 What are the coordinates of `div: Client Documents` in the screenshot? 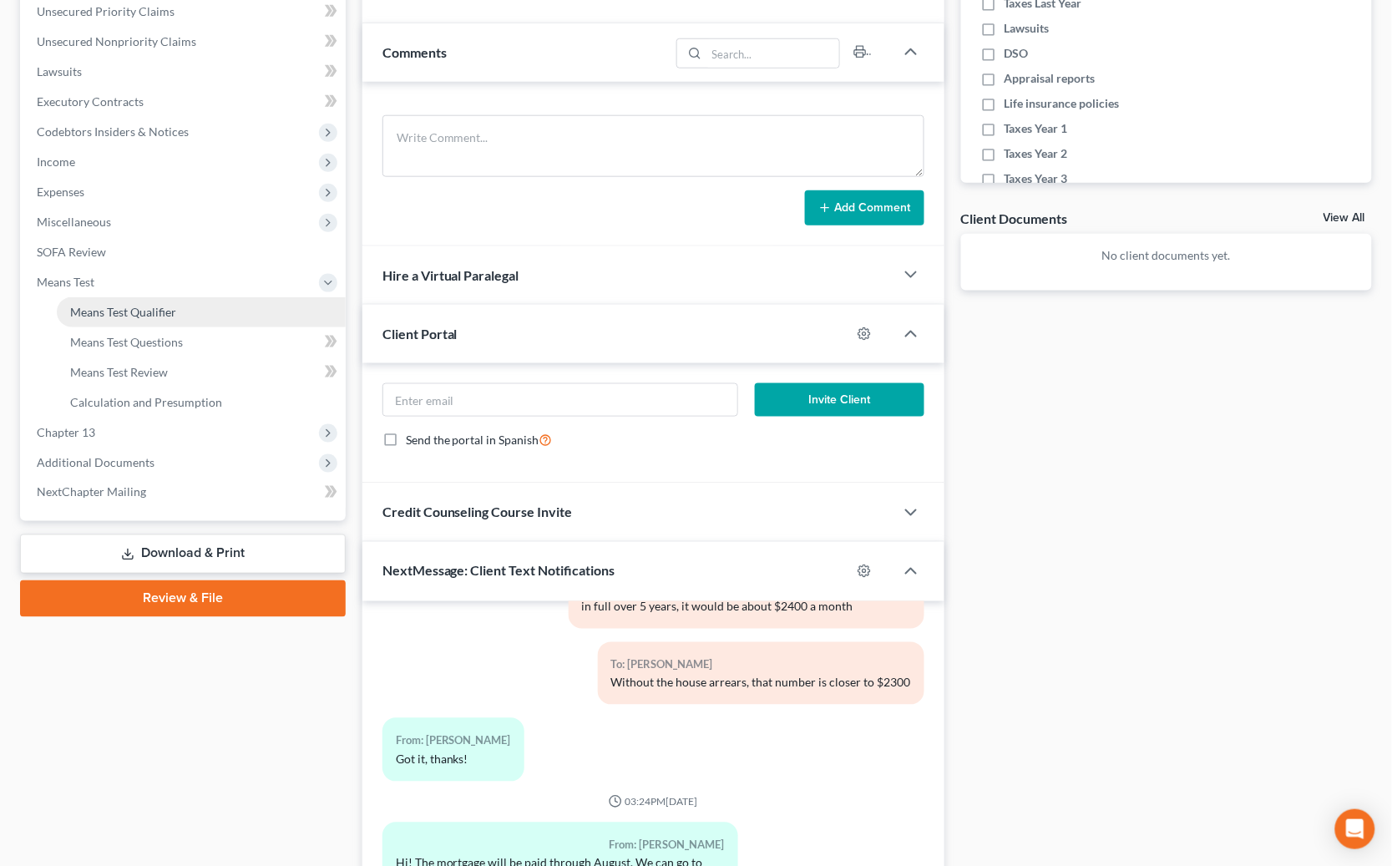 It's located at (1015, 218).